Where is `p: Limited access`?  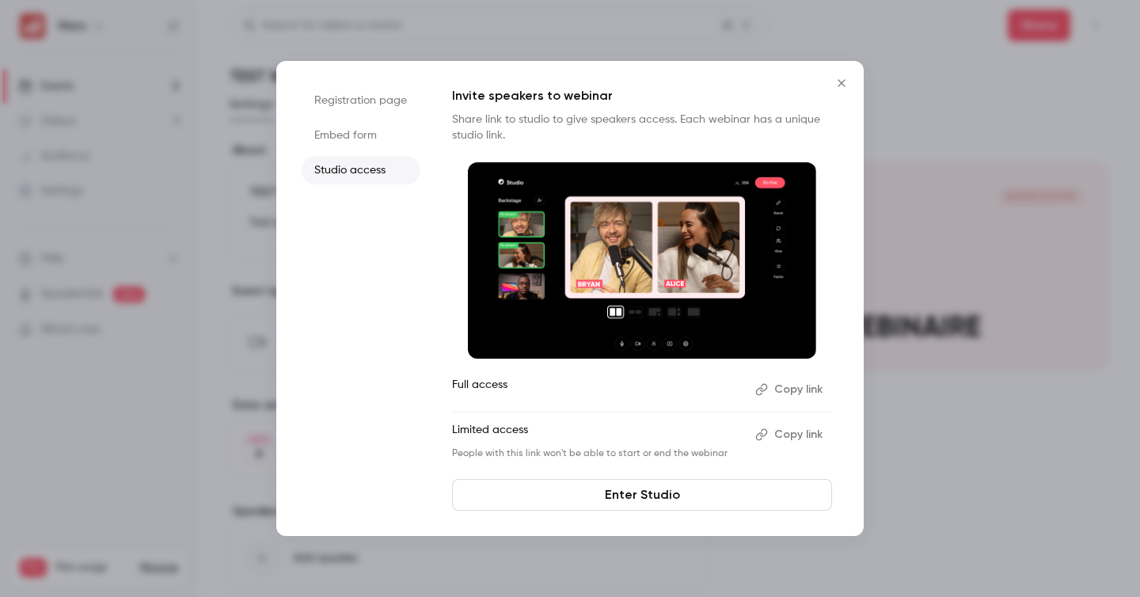
p: Limited access is located at coordinates (597, 435).